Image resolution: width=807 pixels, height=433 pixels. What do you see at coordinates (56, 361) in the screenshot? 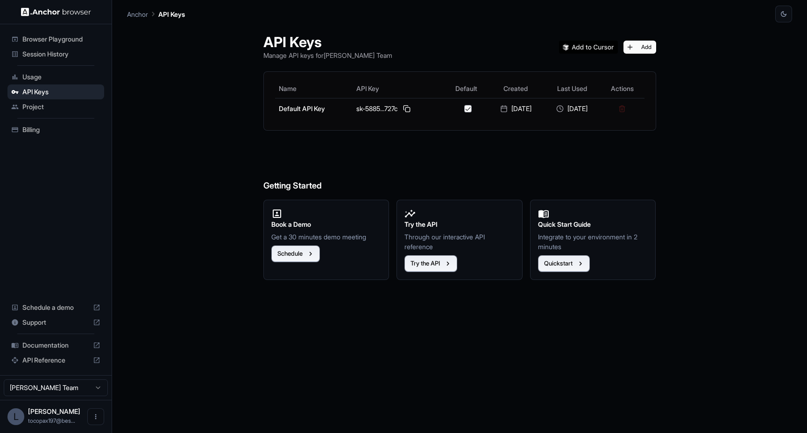
I see `span: API Reference` at bounding box center [56, 361].